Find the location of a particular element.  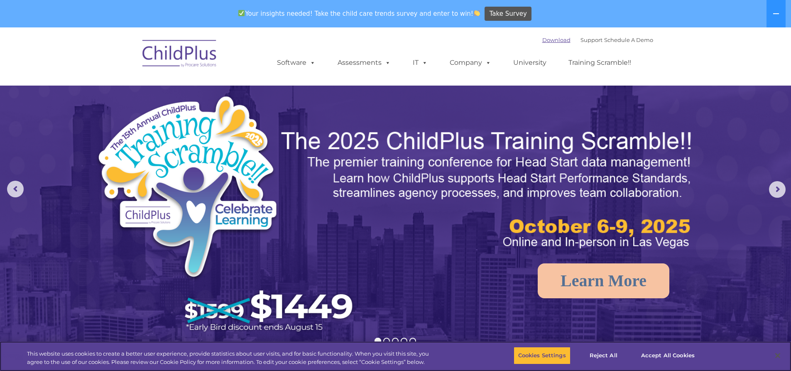

a: Software is located at coordinates (296, 63).